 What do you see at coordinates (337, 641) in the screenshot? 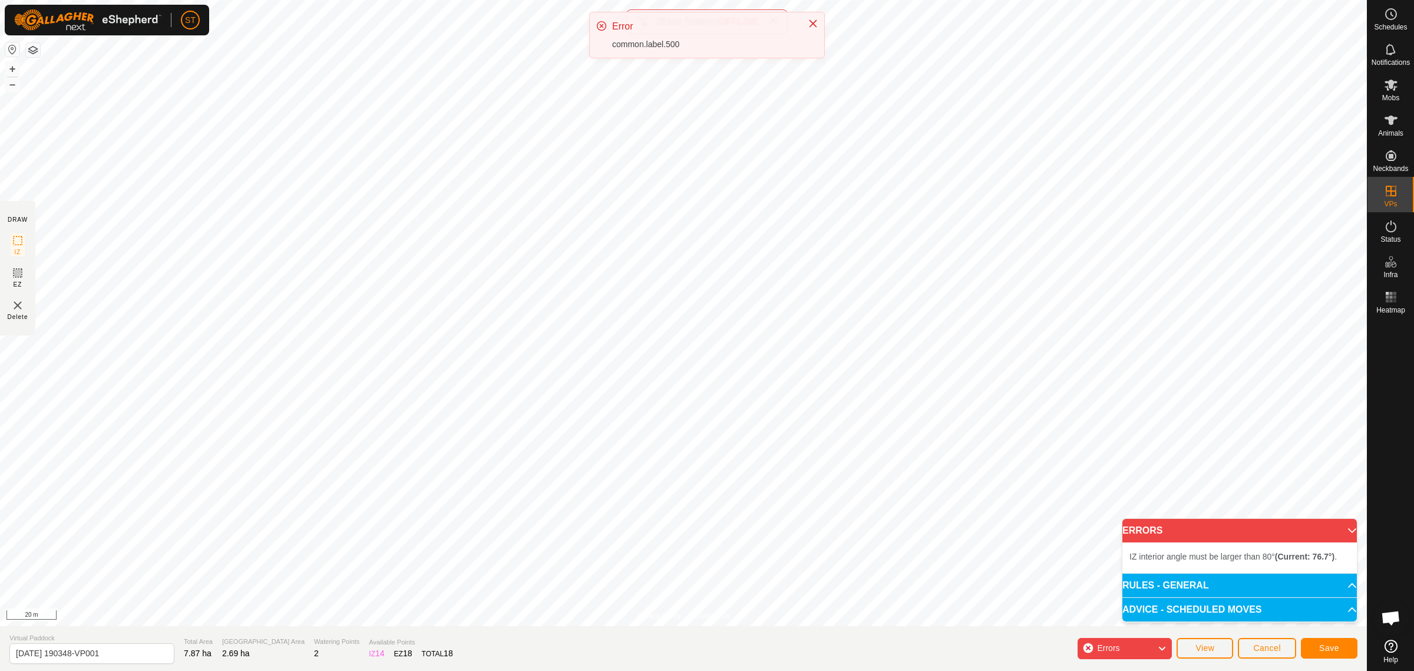
I see `span: Watering Points` at bounding box center [337, 641].